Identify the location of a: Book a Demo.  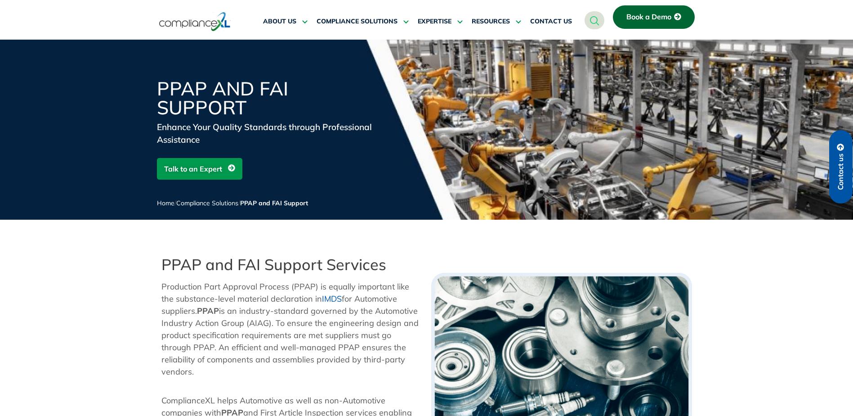
(654, 17).